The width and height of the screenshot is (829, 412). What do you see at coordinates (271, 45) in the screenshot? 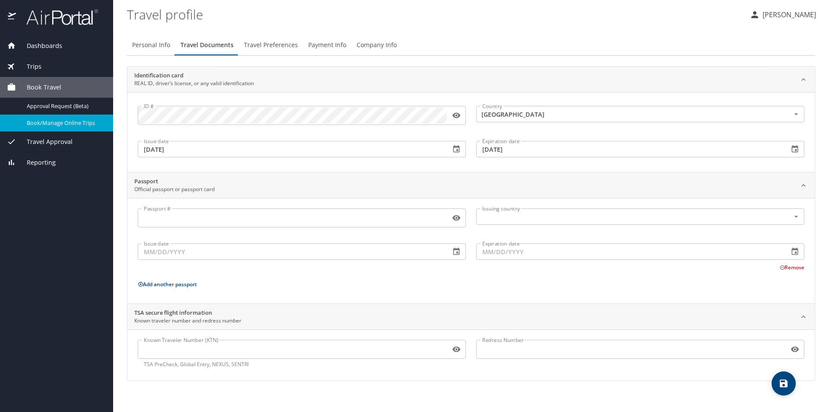
I see `span: Travel Preferences` at bounding box center [271, 45].